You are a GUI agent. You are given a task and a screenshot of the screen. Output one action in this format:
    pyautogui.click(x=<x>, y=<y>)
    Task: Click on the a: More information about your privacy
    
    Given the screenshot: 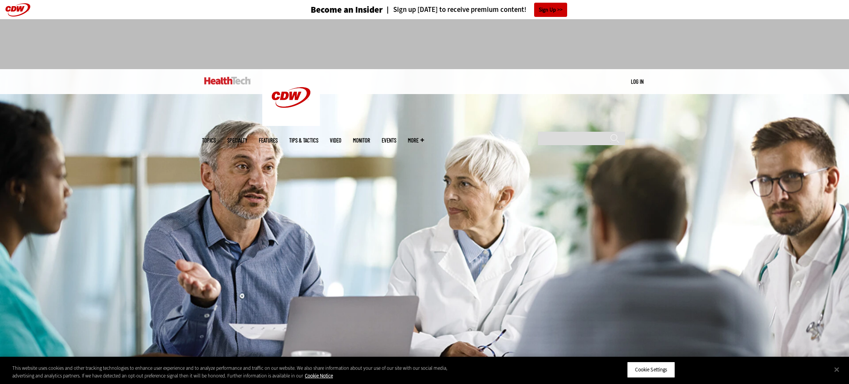 What is the action you would take?
    pyautogui.click(x=319, y=376)
    